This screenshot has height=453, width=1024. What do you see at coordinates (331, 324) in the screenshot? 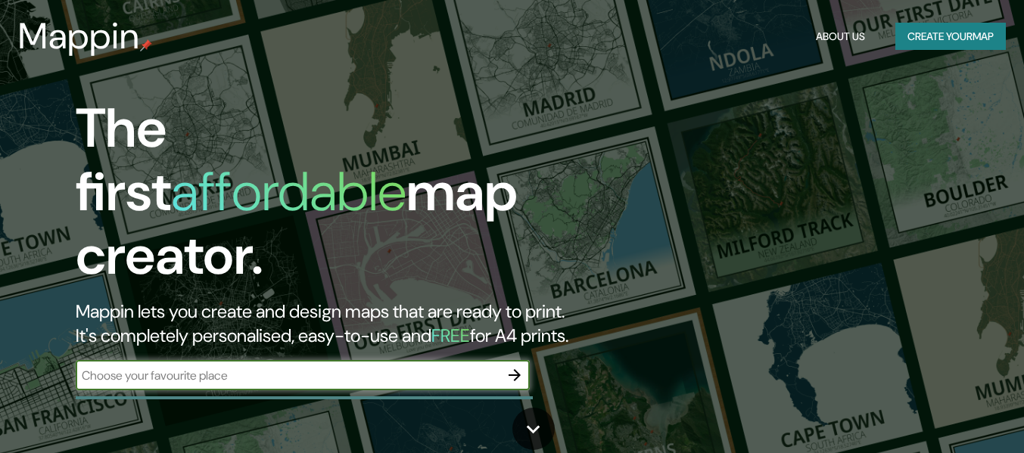
I see `h2: Mappin lets you create and design maps that are ready to print. It's completely personalised, eas...` at bounding box center [331, 324].